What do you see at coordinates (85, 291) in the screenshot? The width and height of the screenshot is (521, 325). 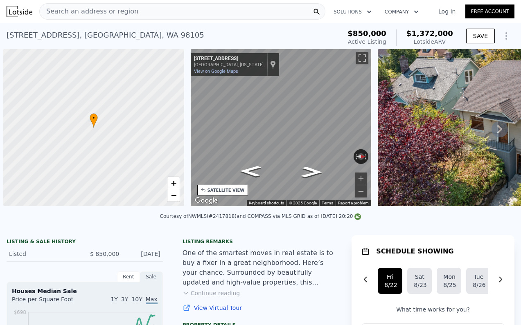 I see `div: Houses Median Sale` at bounding box center [85, 291].